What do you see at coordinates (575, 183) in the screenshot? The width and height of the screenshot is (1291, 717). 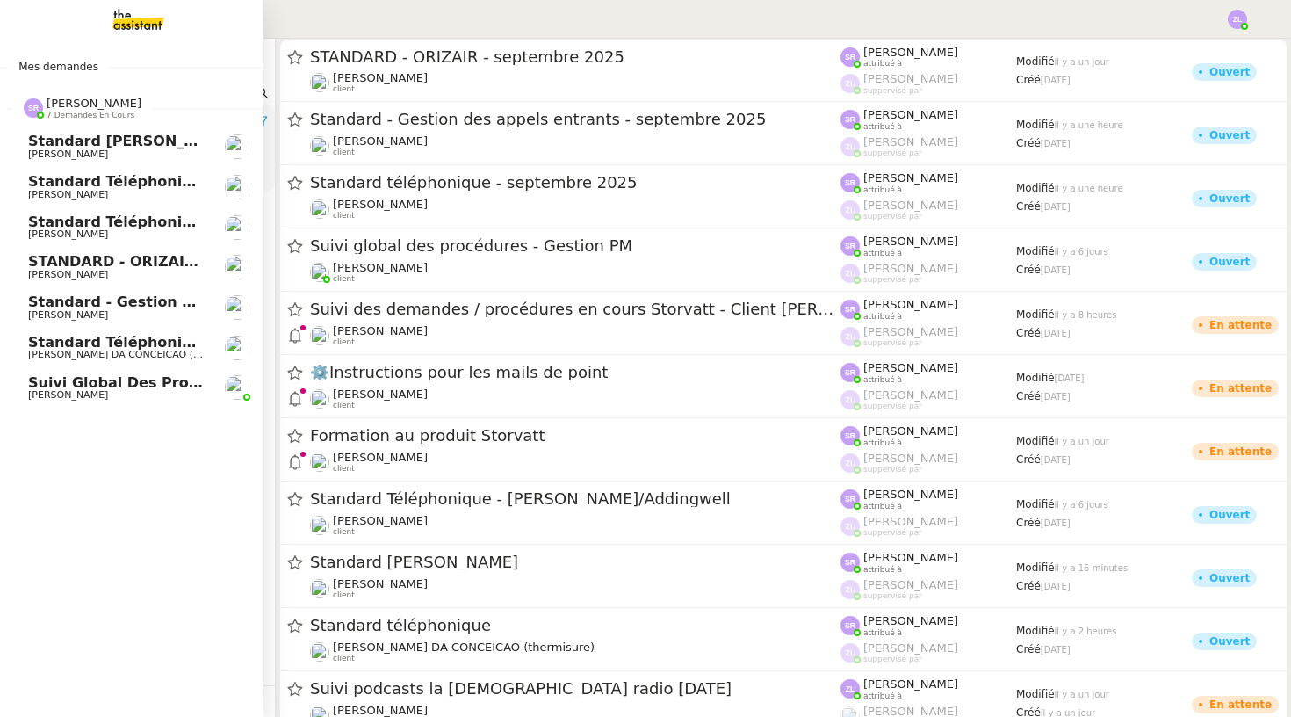 I see `span: Standard téléphonique - septembre 2025` at bounding box center [575, 183].